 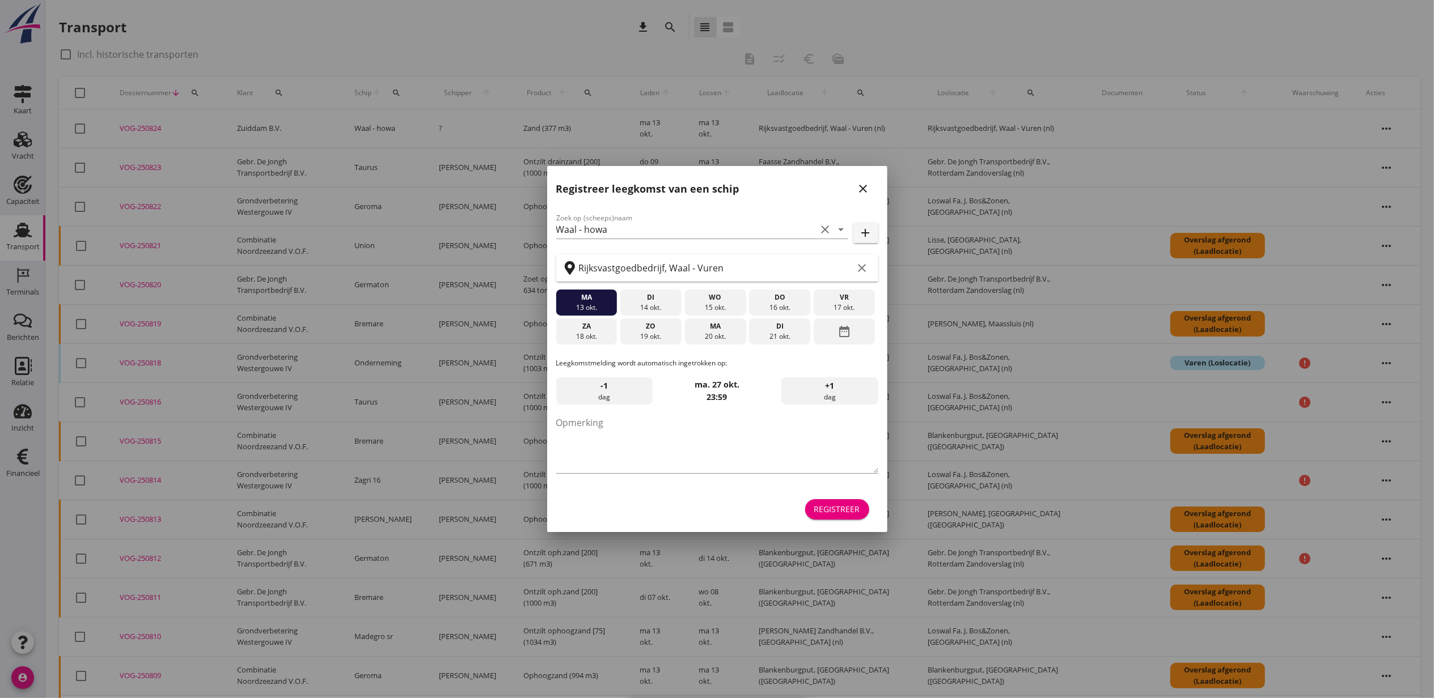 I want to click on input: Zoek op (scheeps)naam, so click(x=686, y=230).